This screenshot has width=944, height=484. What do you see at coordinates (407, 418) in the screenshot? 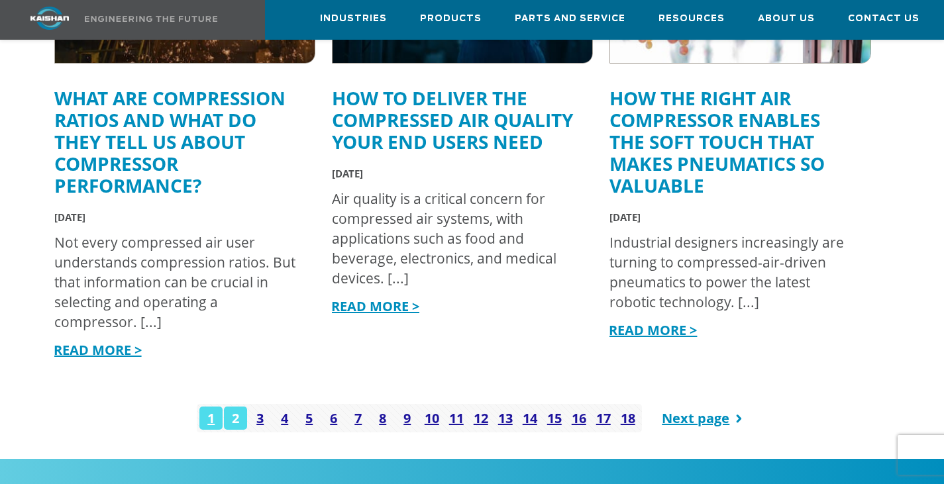
I see `a: 9` at bounding box center [407, 418].